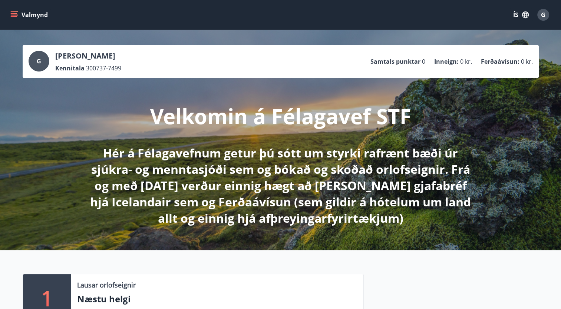 This screenshot has height=309, width=561. I want to click on p: Ferðaávísun :, so click(500, 62).